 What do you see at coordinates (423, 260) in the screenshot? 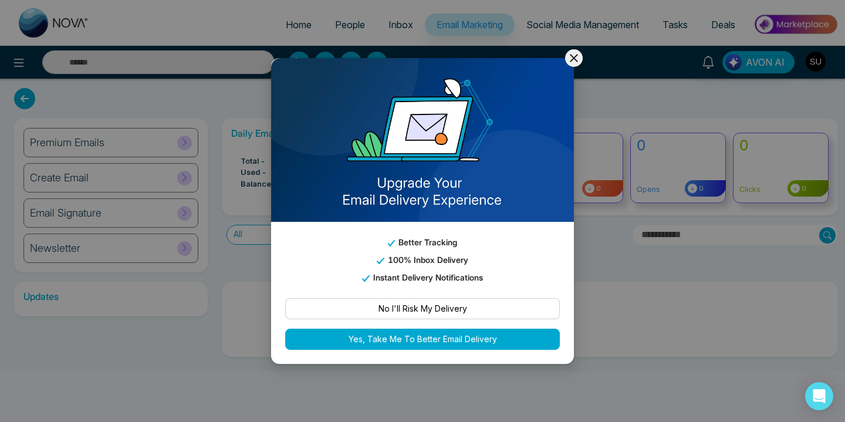
I see `p: 100% Inbox Delivery` at bounding box center [423, 260].